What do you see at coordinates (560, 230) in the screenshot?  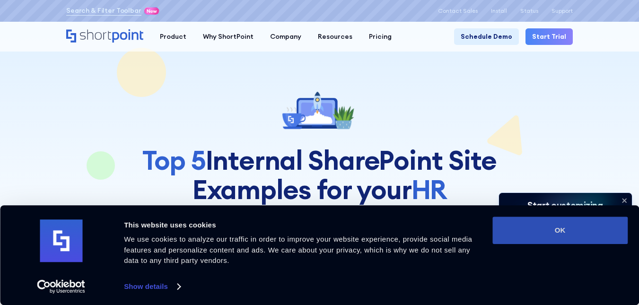 I see `button: OK` at bounding box center [560, 230].